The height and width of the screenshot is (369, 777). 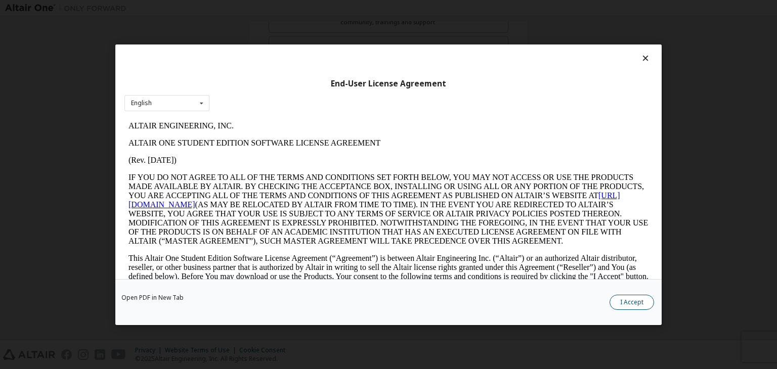 What do you see at coordinates (264, 26) in the screenshot?
I see `p: ALTAIR ONE STUDENT EDITION SOFTWARE LICENSE AGREEMENT` at bounding box center [264, 26].